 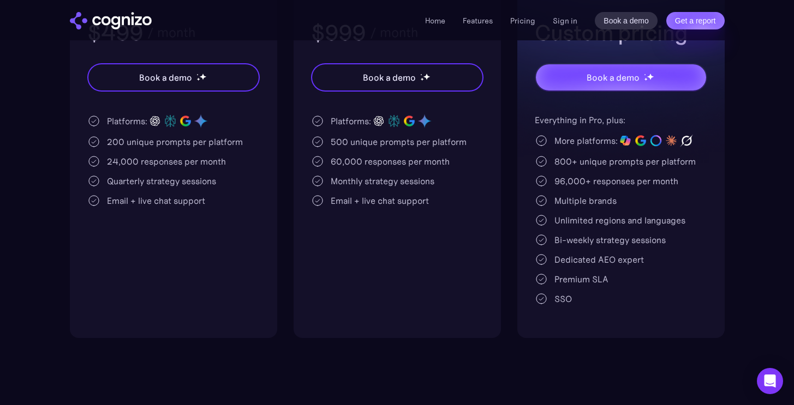 I want to click on a: Pricing, so click(x=523, y=21).